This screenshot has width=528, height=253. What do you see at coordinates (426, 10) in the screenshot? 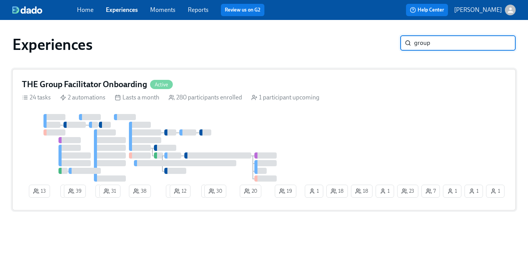
I see `span: Help Center` at bounding box center [426, 10].